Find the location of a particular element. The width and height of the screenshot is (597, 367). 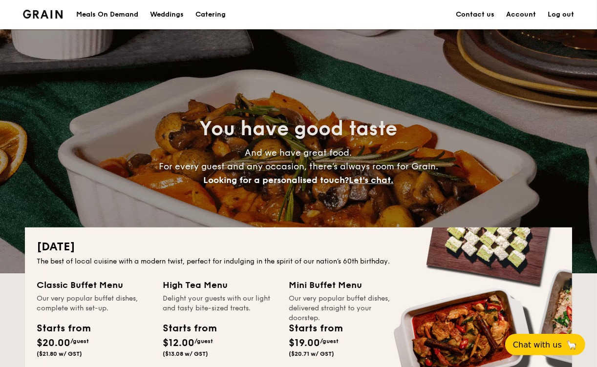

span: ($20.71 w/ GST) is located at coordinates (311, 354).